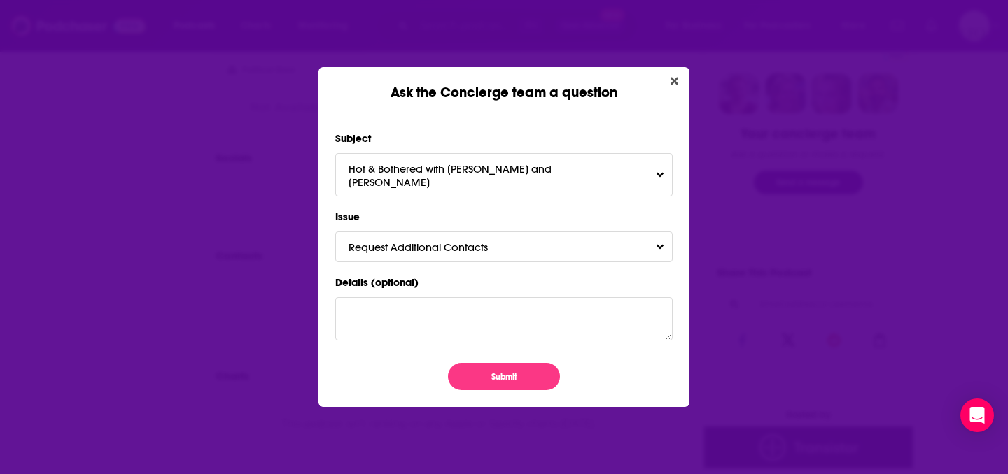  I want to click on label: Details (optional), so click(504, 283).